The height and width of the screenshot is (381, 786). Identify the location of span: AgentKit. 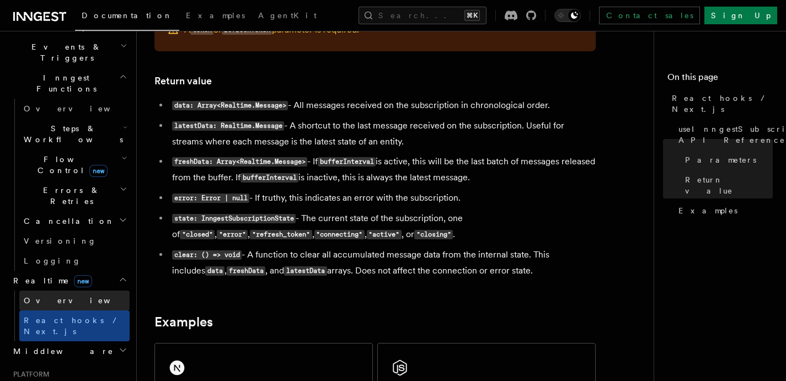
(288, 15).